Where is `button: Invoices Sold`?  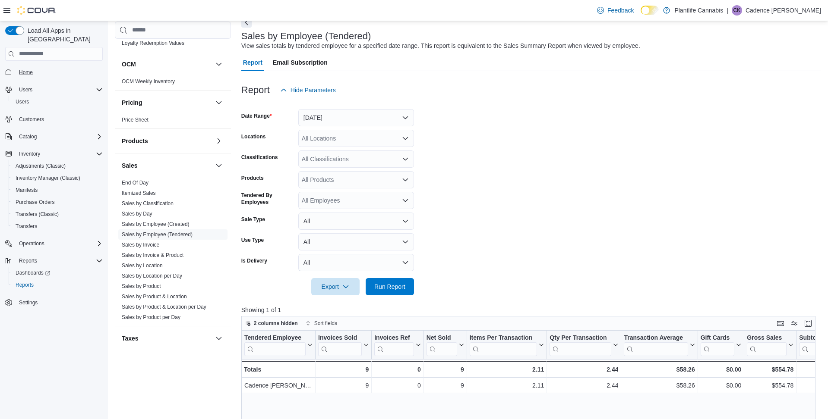
button: Invoices Sold is located at coordinates (343, 345).